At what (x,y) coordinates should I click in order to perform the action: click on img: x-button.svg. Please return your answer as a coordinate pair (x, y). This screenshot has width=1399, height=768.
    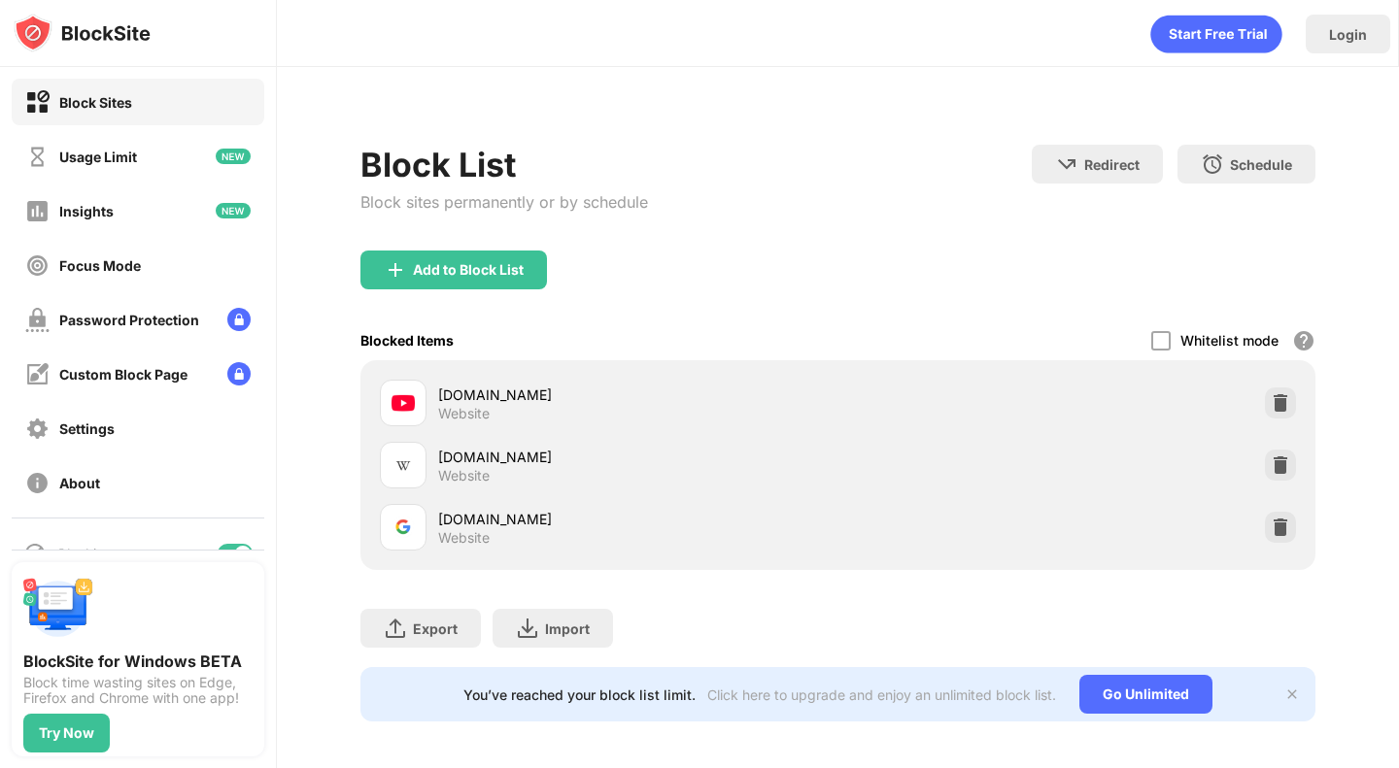
    Looking at the image, I should click on (1292, 694).